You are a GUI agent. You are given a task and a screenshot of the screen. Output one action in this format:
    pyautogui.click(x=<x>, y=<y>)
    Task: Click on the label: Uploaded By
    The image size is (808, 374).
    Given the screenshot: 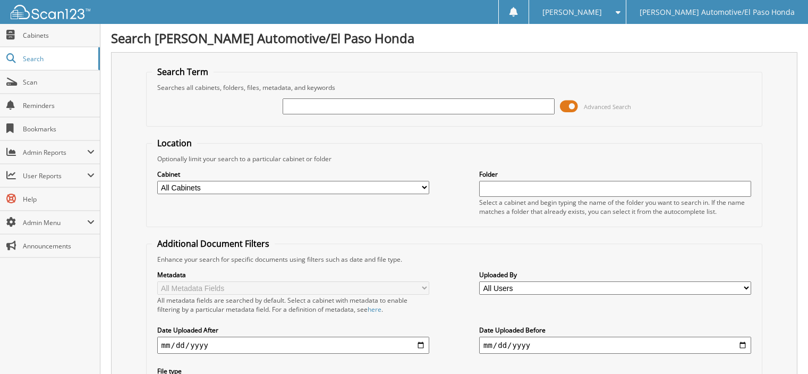 What is the action you would take?
    pyautogui.click(x=615, y=274)
    